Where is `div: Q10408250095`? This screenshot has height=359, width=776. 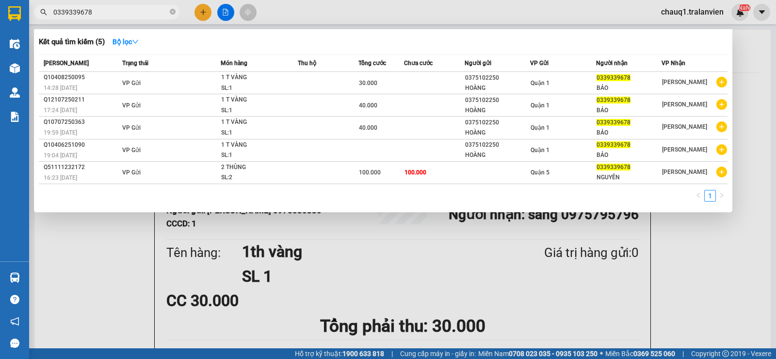 div: Q10408250095 is located at coordinates (82, 77).